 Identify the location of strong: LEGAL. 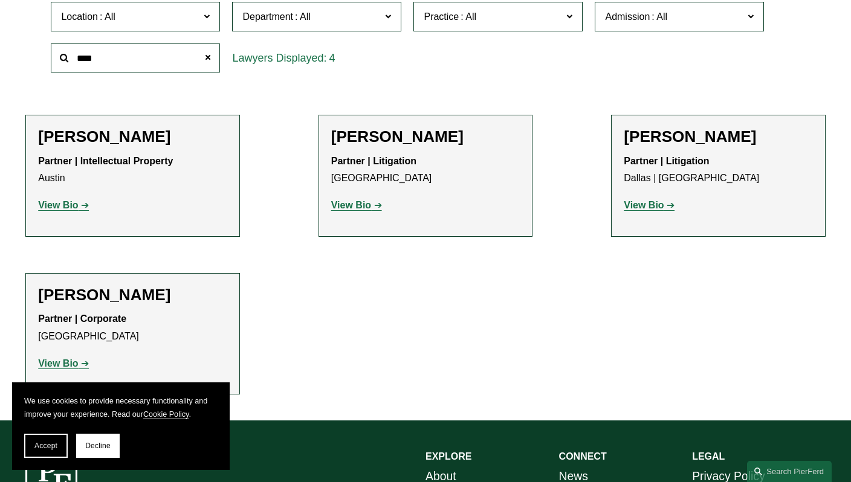
(708, 456).